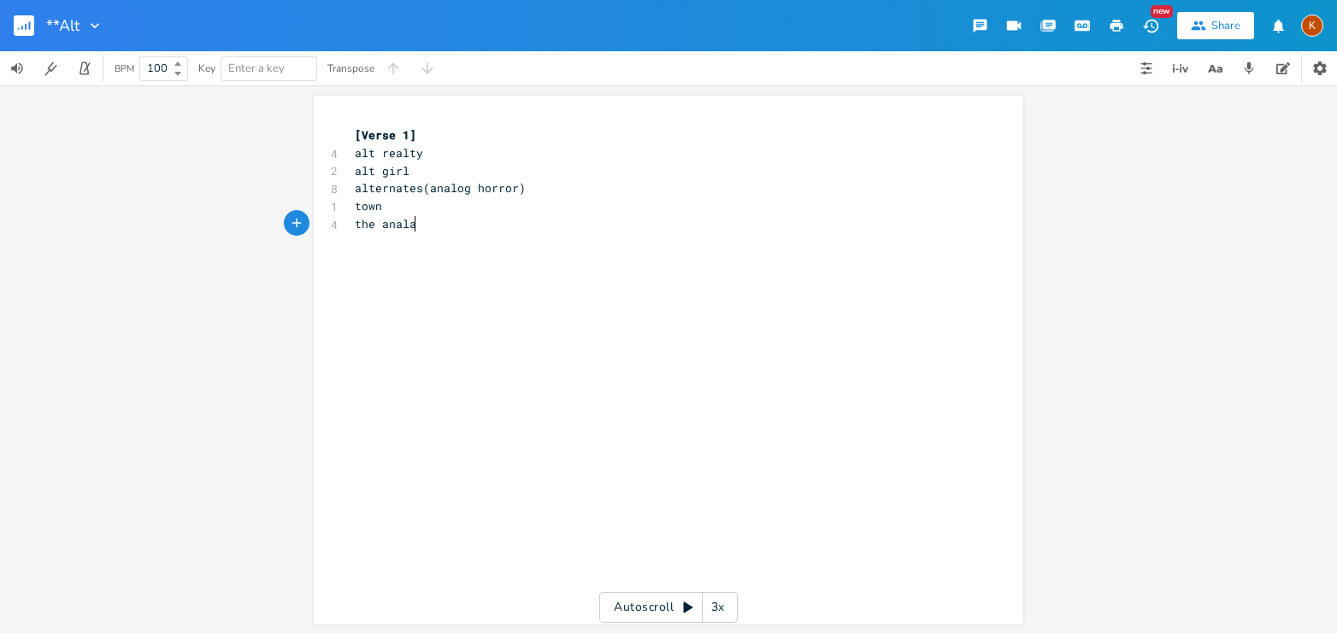 The width and height of the screenshot is (1337, 633). Describe the element at coordinates (207, 68) in the screenshot. I see `div: Key` at that location.